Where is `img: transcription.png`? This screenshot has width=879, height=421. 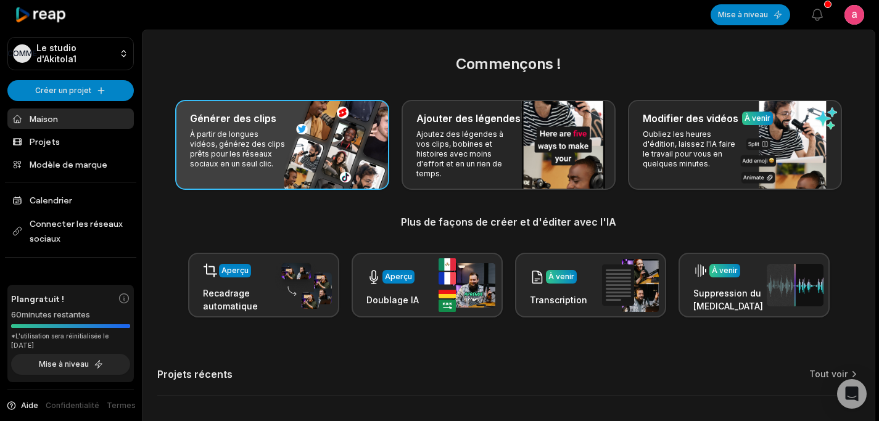
img: transcription.png is located at coordinates (630, 285).